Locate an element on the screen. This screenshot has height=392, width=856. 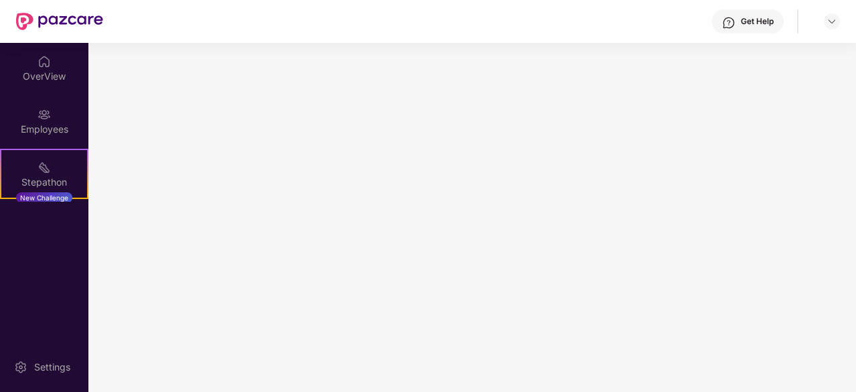
div: Get Help is located at coordinates (757, 21).